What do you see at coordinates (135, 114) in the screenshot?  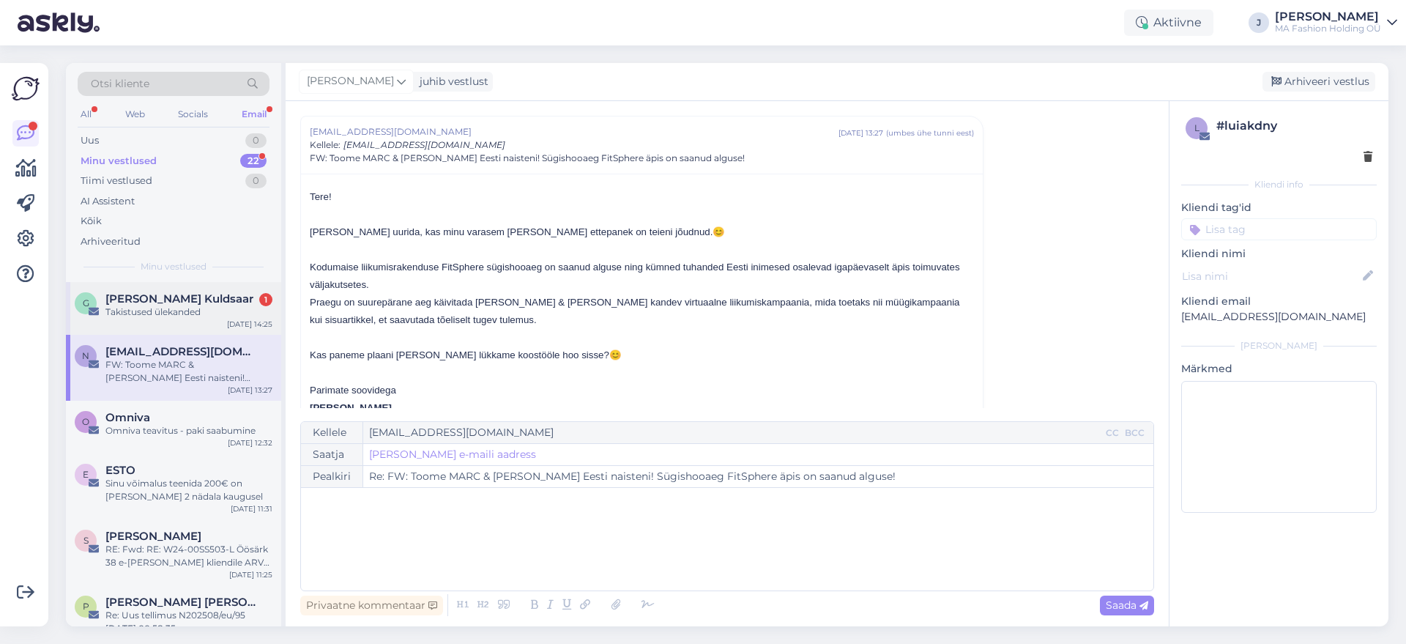 I see `div: Web` at bounding box center [135, 114].